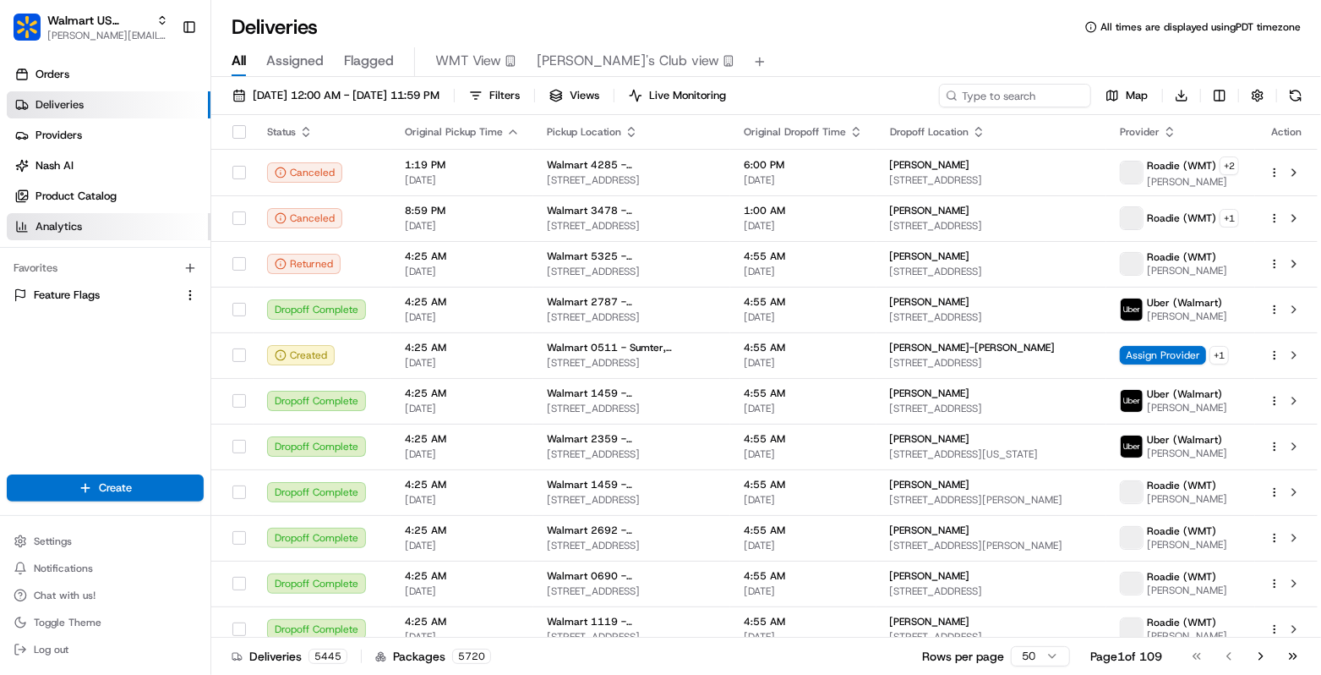  Describe the element at coordinates (52, 74) in the screenshot. I see `span: Orders` at that location.